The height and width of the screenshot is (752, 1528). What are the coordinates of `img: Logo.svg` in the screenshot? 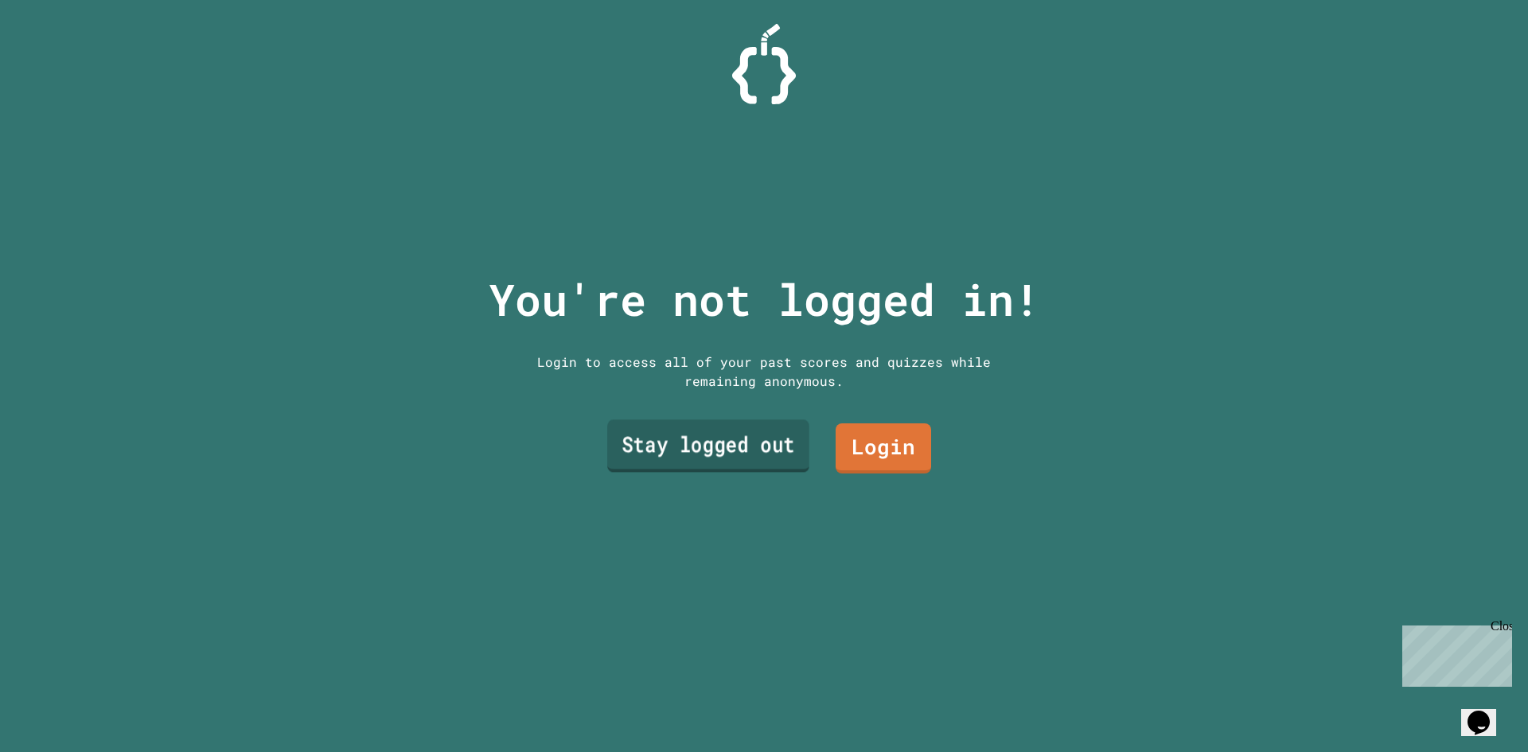 It's located at (764, 64).